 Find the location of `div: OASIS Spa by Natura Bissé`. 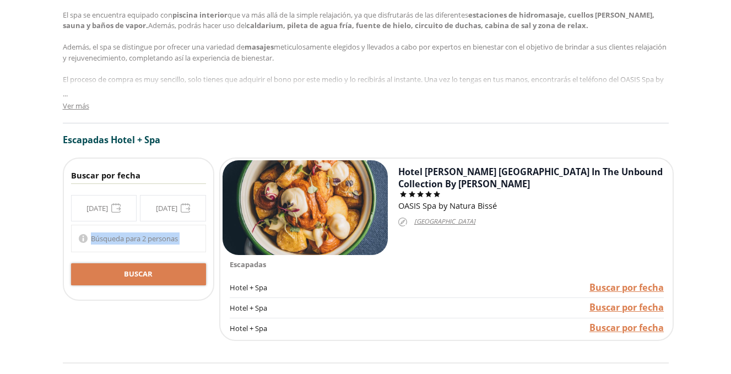

div: OASIS Spa by Natura Bissé is located at coordinates (534, 205).